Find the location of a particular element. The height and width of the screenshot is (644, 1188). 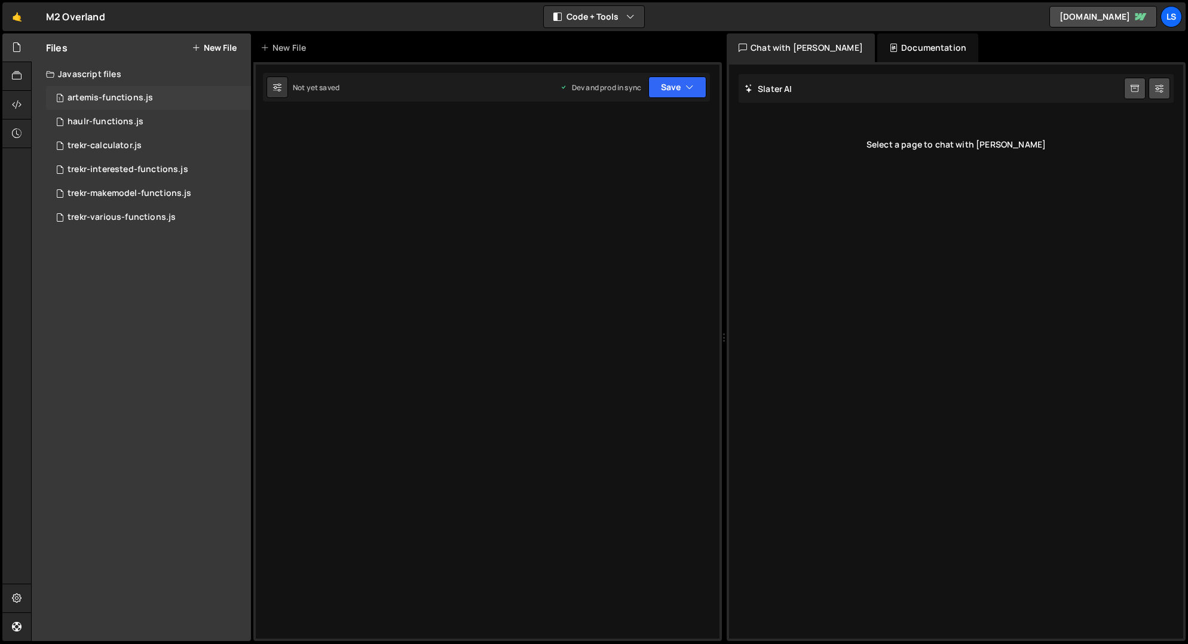

div: 11669/37446.js is located at coordinates (148, 194).